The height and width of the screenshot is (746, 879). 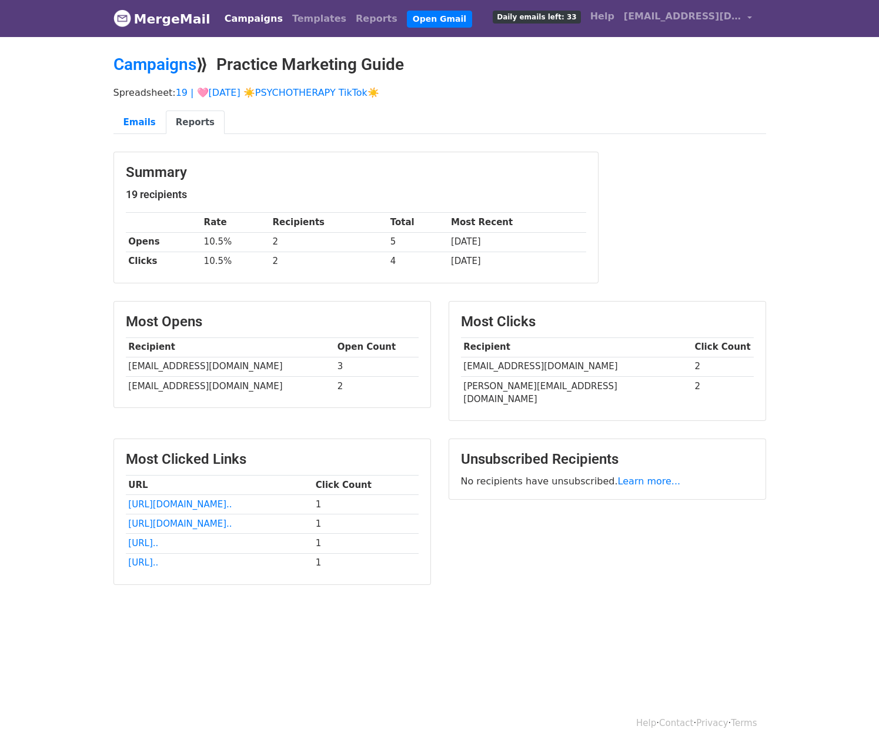 I want to click on th: URL, so click(x=219, y=485).